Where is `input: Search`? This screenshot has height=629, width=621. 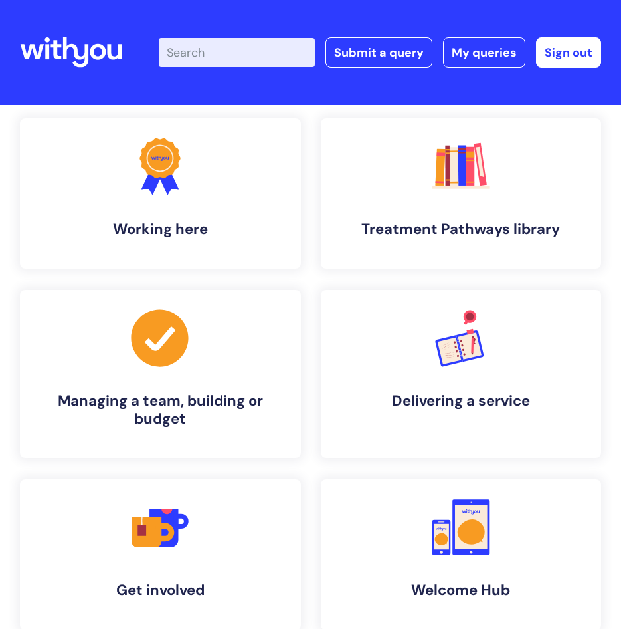 input: Search is located at coordinates (237, 52).